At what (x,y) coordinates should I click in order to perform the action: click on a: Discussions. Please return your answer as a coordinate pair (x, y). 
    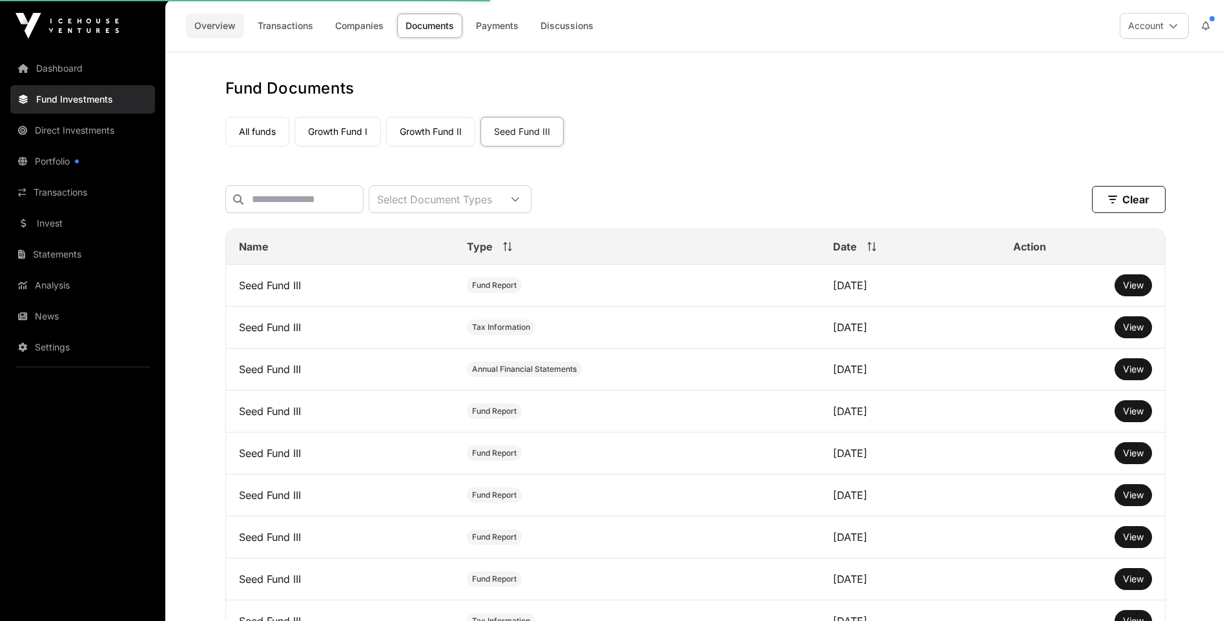
    Looking at the image, I should click on (567, 26).